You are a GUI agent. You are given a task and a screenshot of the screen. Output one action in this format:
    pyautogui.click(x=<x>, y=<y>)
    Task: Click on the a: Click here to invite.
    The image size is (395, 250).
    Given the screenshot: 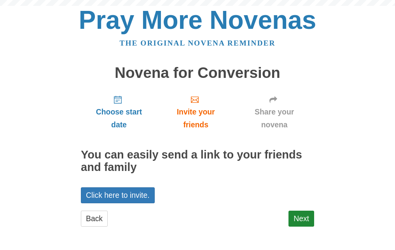 What is the action you would take?
    pyautogui.click(x=118, y=195)
    